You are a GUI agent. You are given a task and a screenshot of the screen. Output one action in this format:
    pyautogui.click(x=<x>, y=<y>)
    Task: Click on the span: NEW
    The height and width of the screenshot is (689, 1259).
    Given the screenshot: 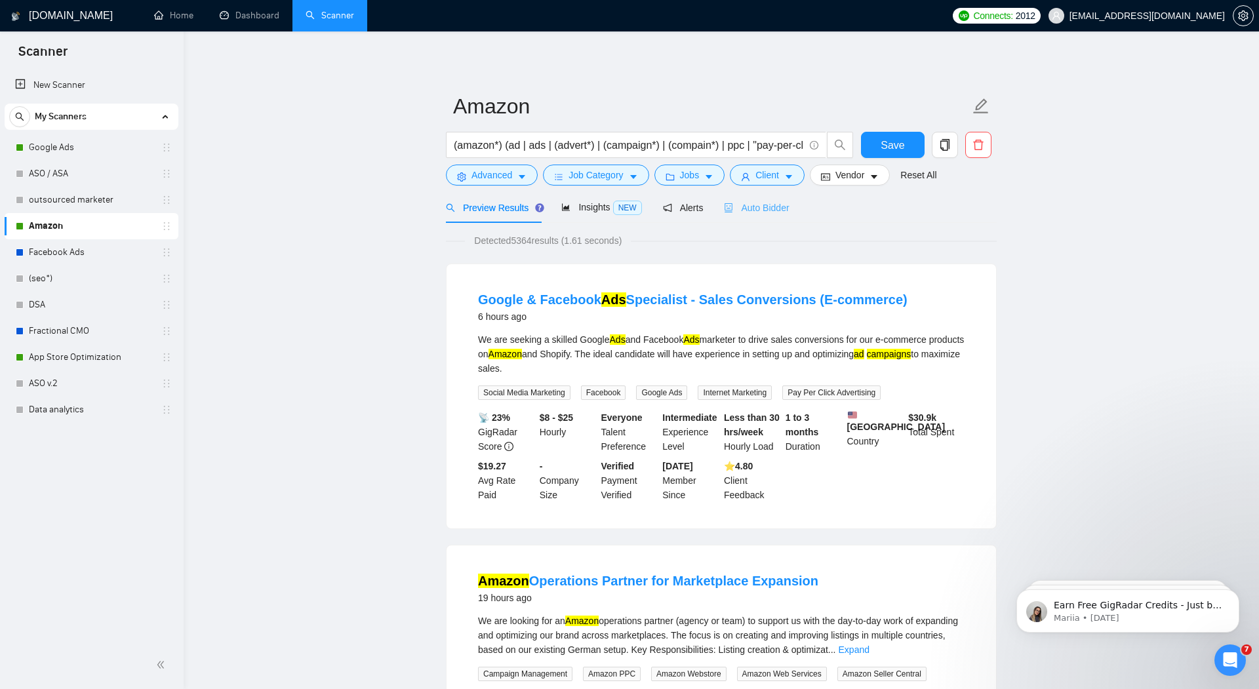 What is the action you would take?
    pyautogui.click(x=628, y=208)
    